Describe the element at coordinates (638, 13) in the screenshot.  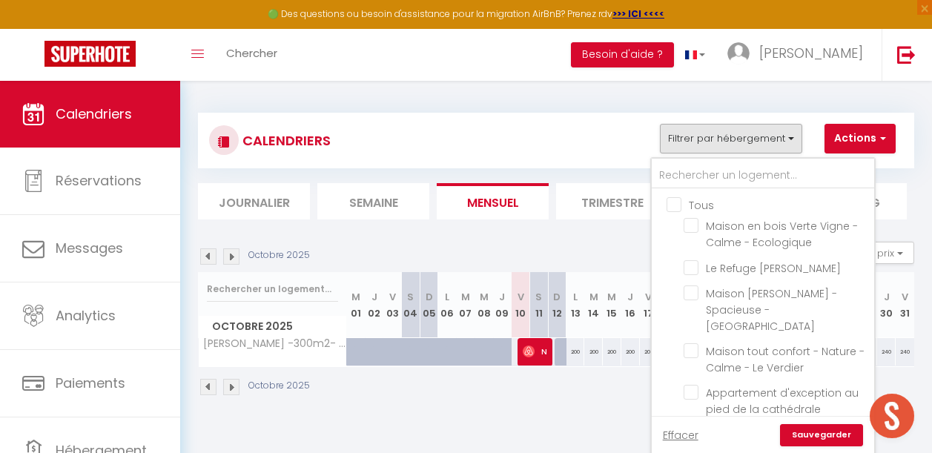
I see `strong: >>> ICI <<<<` at that location.